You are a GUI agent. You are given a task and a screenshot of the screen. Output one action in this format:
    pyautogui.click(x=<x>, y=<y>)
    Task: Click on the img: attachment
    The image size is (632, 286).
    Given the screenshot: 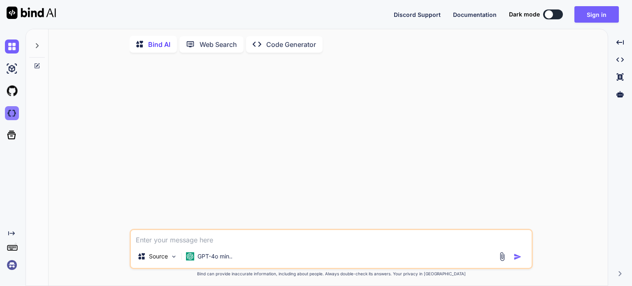 What is the action you would take?
    pyautogui.click(x=502, y=257)
    